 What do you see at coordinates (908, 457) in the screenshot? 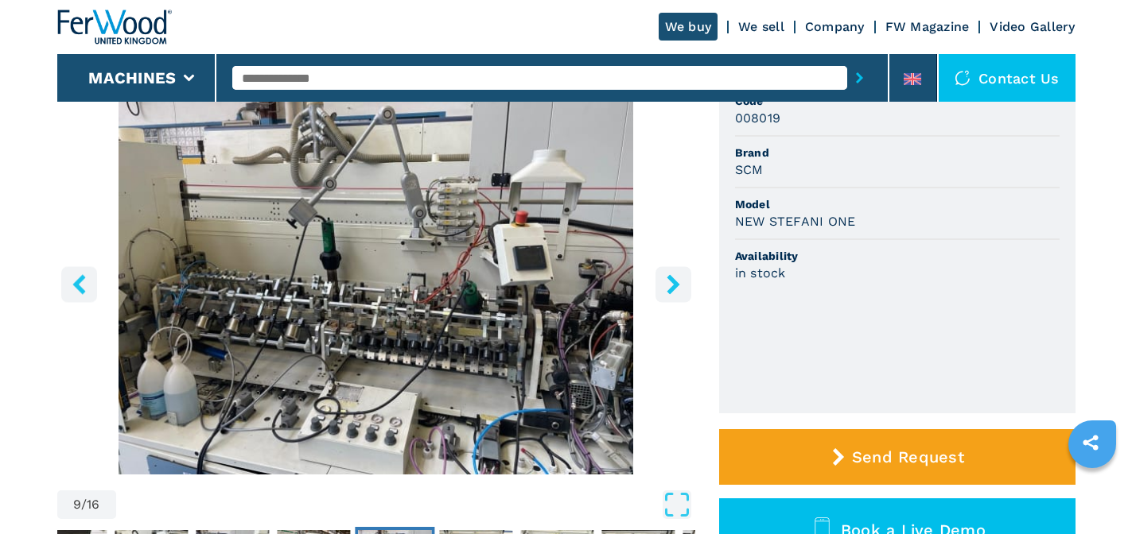
I see `span: Send Request` at bounding box center [908, 457].